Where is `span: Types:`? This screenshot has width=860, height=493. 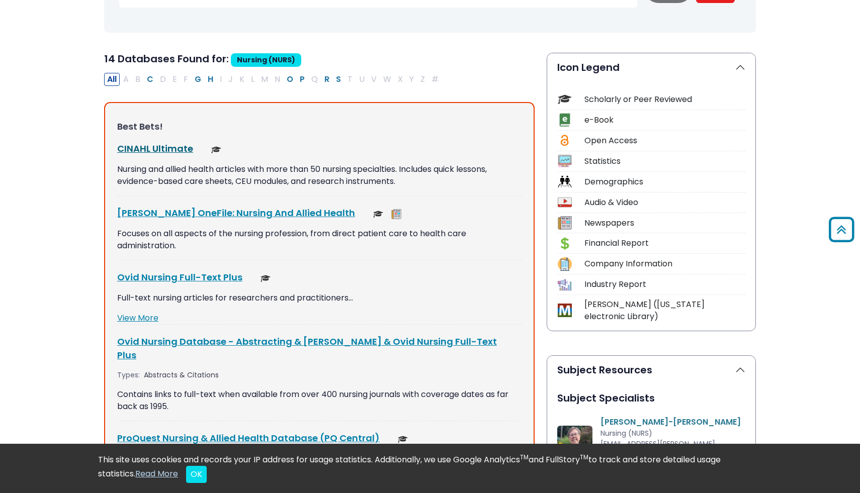 span: Types: is located at coordinates (128, 375).